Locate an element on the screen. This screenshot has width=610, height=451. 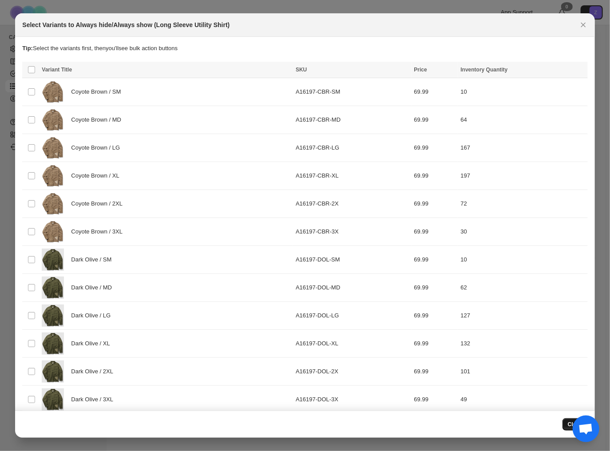
span: Coyote Brown / LG is located at coordinates (98, 148).